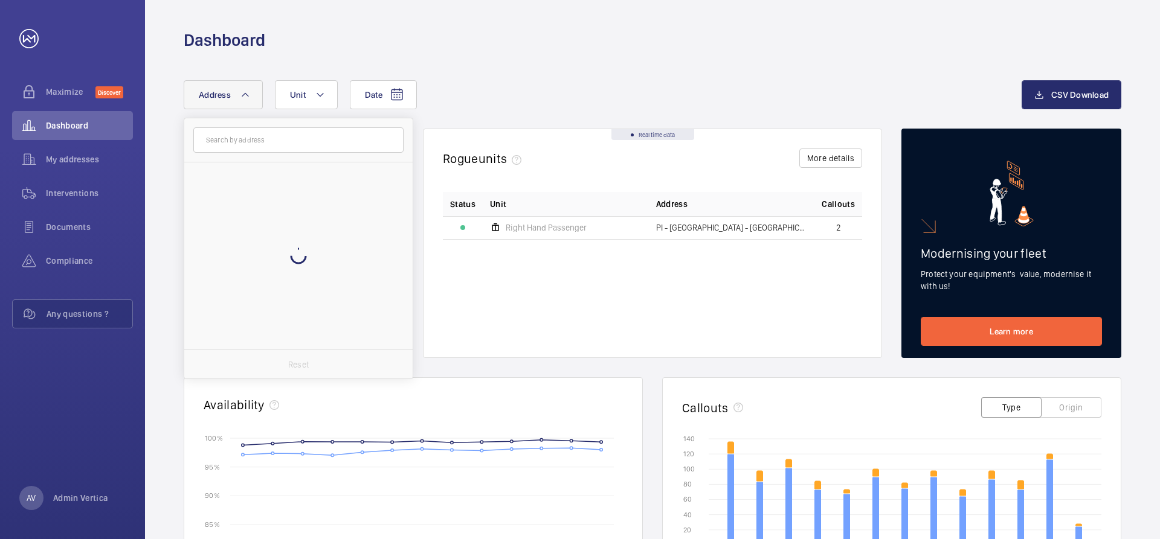 This screenshot has width=1160, height=539. I want to click on span: 2, so click(838, 228).